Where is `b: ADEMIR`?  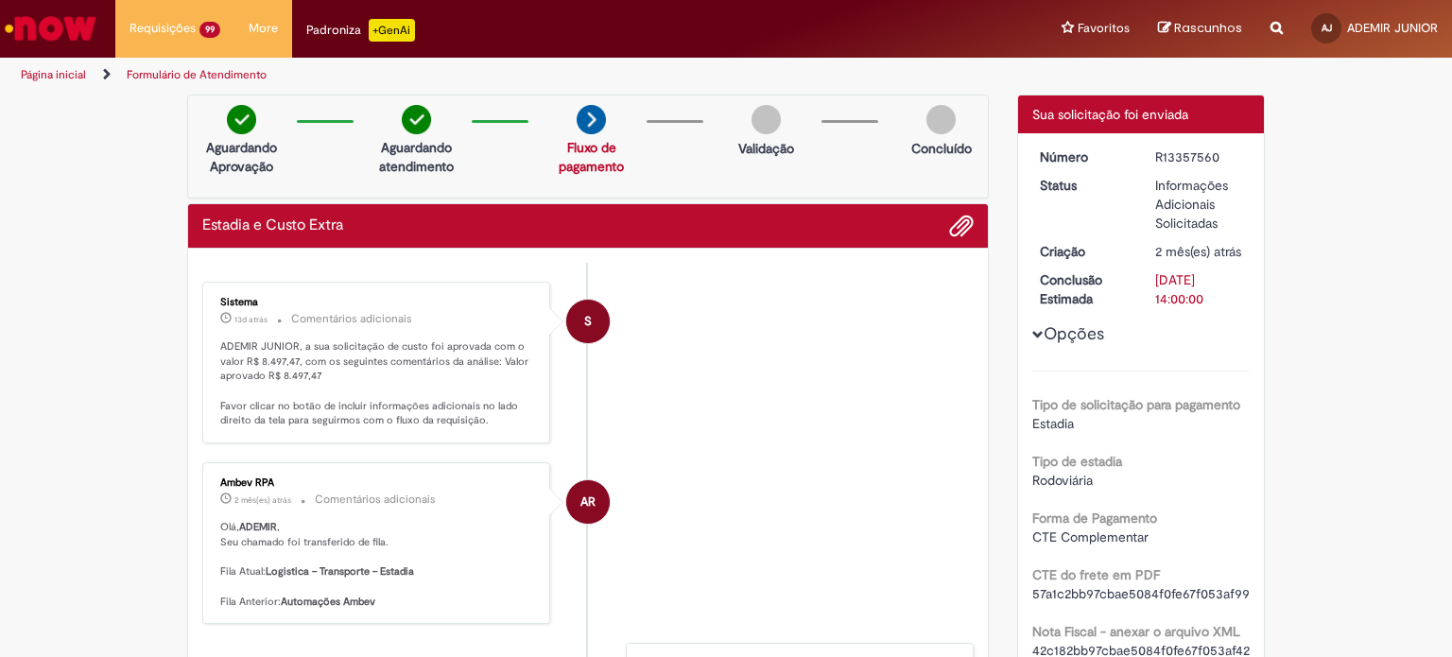 b: ADEMIR is located at coordinates (258, 527).